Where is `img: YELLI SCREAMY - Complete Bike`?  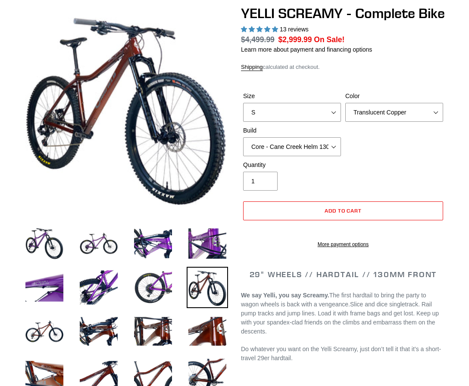 img: YELLI SCREAMY - Complete Bike is located at coordinates (126, 107).